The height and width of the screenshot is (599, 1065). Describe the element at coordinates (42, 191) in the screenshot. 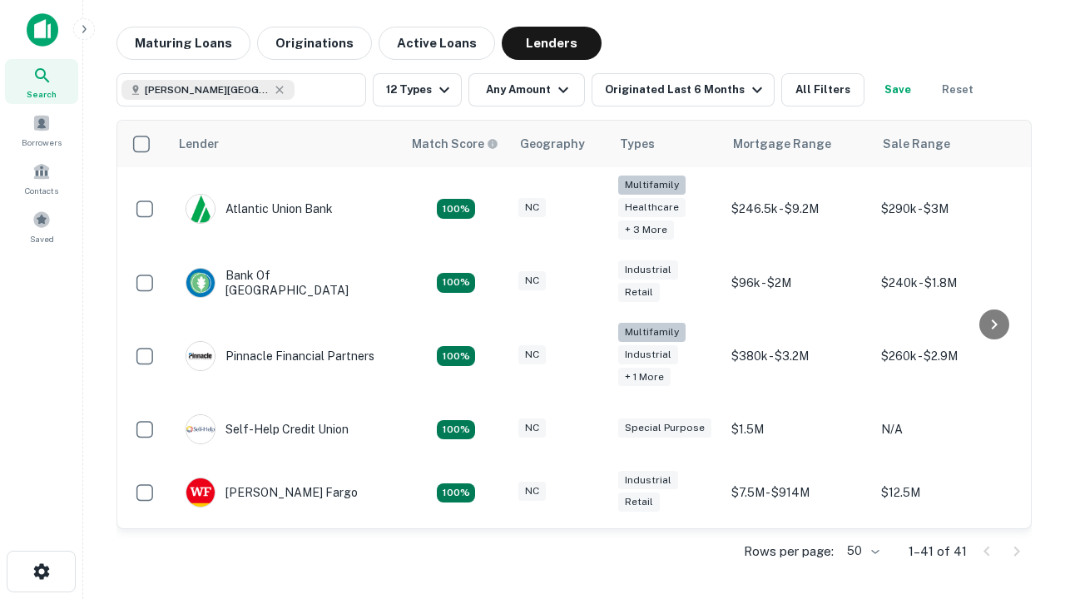

I see `span: Contacts` at that location.